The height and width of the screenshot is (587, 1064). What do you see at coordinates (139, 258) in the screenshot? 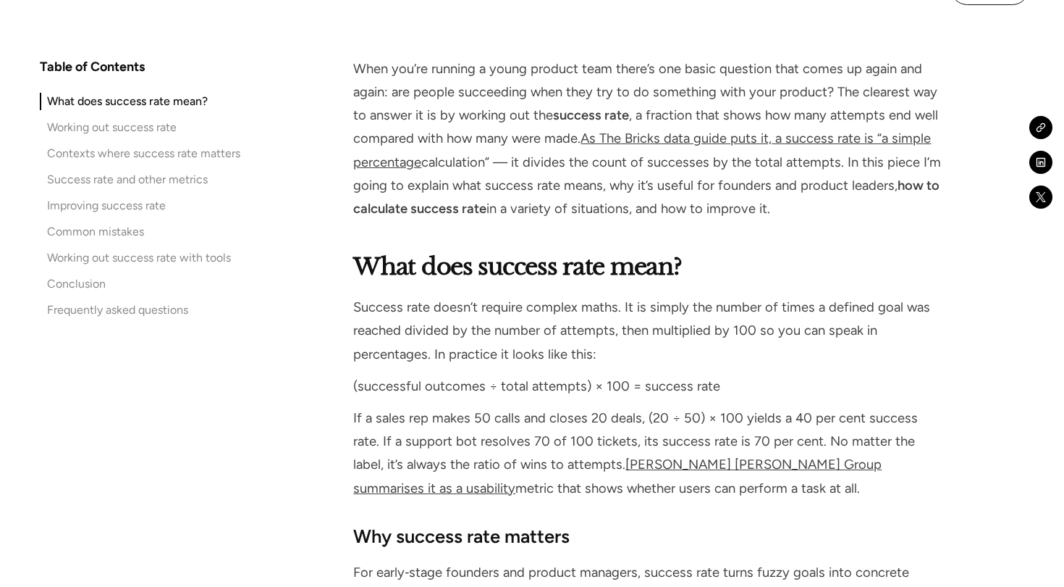
I see `div: Working out success rate with tools` at bounding box center [139, 258].